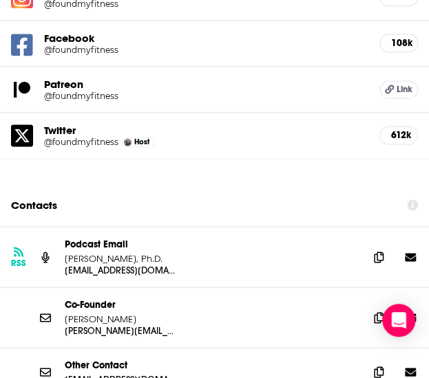  What do you see at coordinates (211, 365) in the screenshot?
I see `p: Other Contact` at bounding box center [211, 365].